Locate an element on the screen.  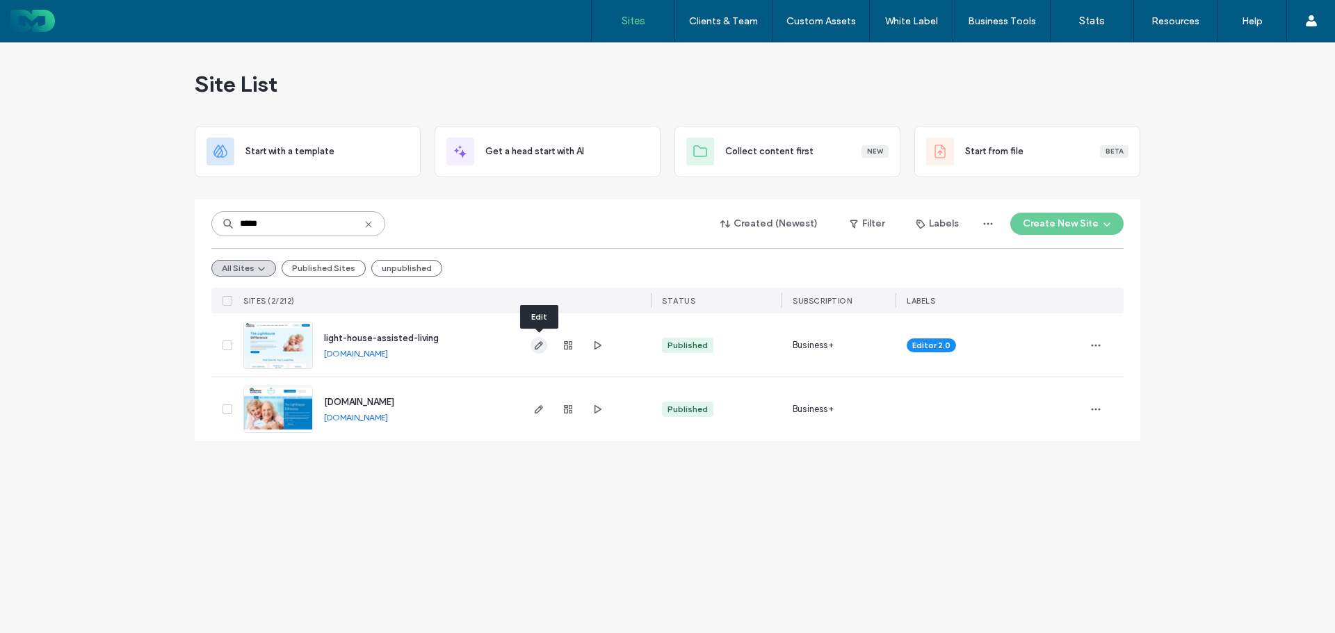
span: Collect content first is located at coordinates (769, 152).